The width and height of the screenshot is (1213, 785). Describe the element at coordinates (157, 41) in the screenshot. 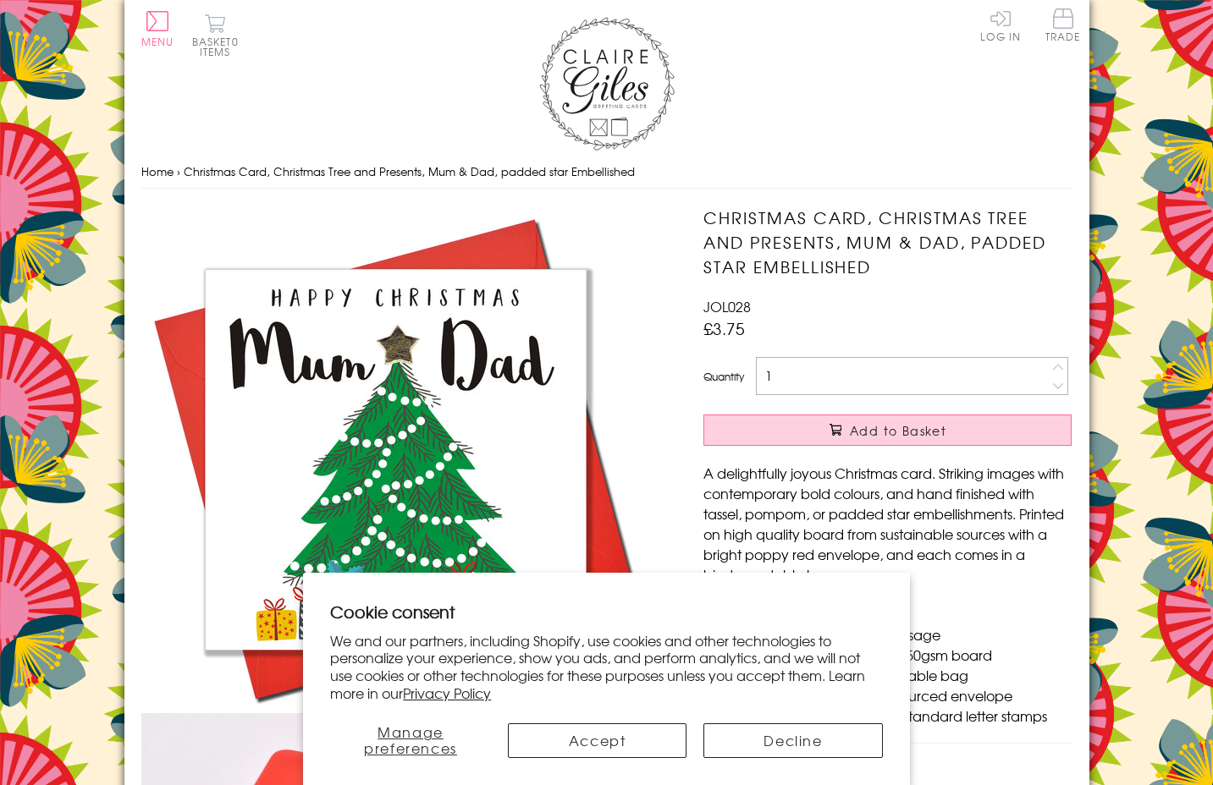

I see `span: Menu` at that location.